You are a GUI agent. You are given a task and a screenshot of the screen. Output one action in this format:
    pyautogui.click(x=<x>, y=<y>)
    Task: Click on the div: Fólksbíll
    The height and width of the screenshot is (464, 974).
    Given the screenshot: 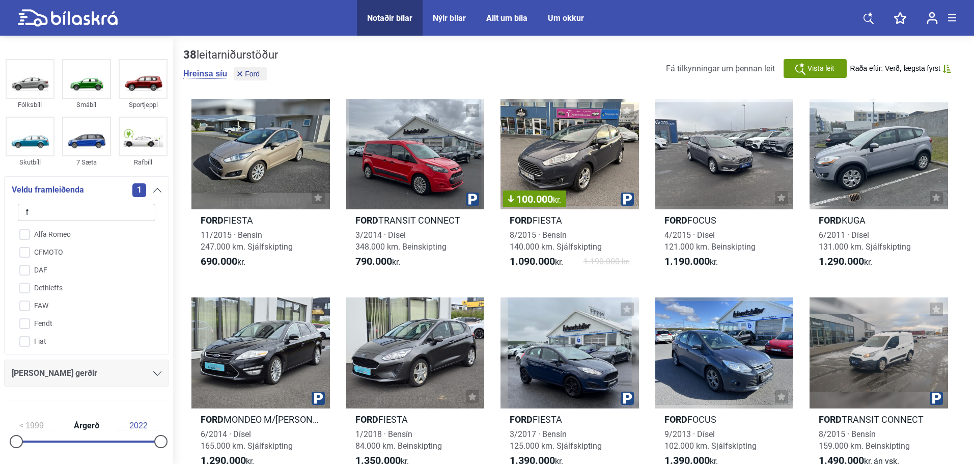 What is the action you would take?
    pyautogui.click(x=30, y=104)
    